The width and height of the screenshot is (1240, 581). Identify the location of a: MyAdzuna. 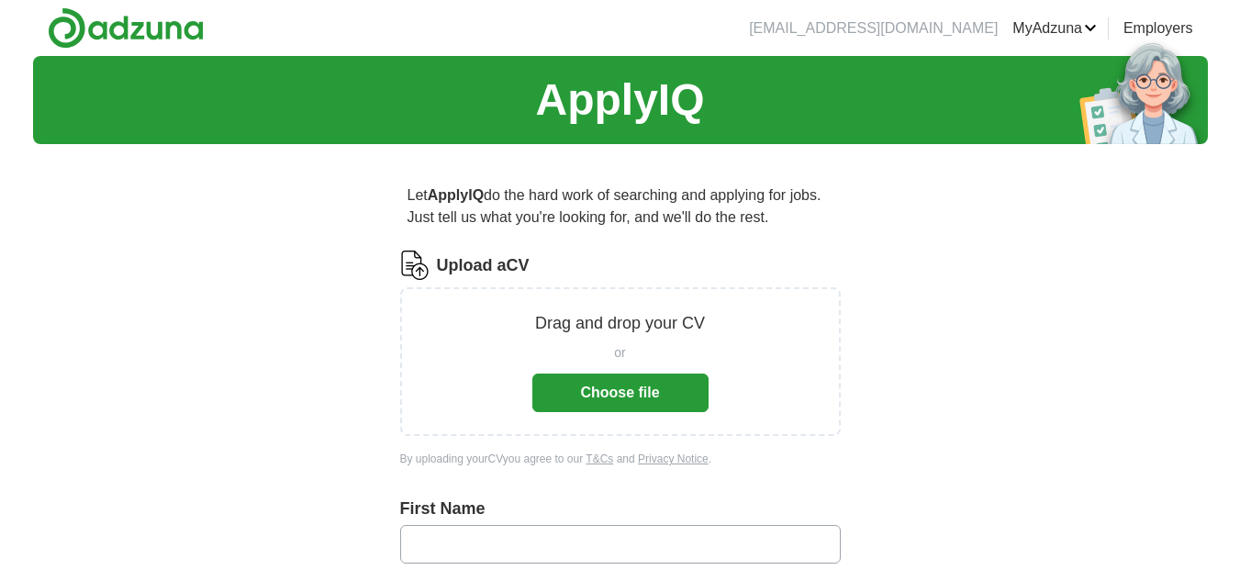
(1055, 28).